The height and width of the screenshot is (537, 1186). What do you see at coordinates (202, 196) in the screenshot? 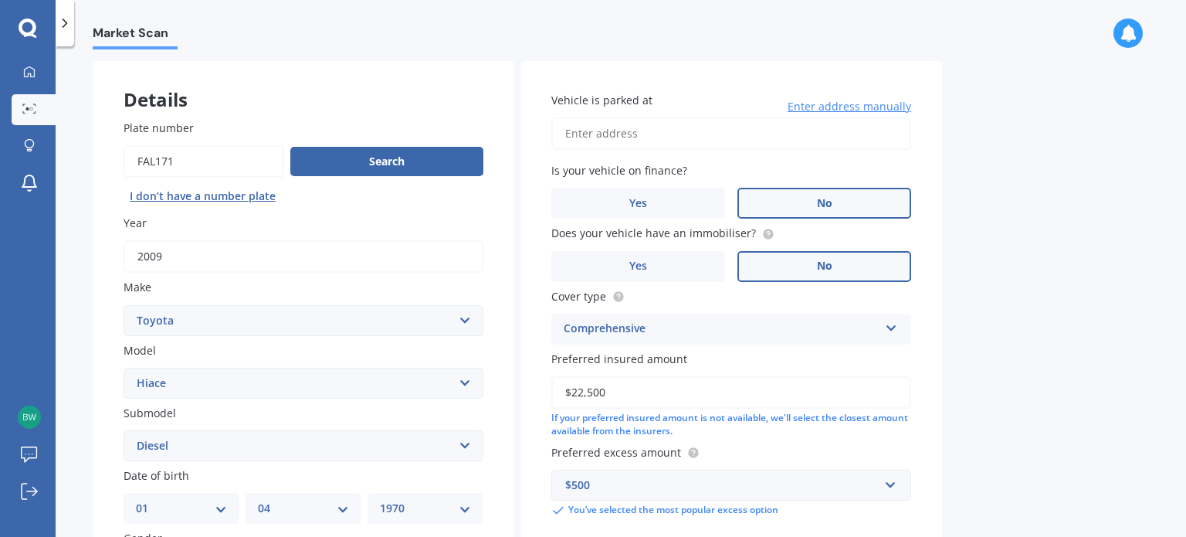
I see `button: I don’t have a number plate` at bounding box center [202, 196].